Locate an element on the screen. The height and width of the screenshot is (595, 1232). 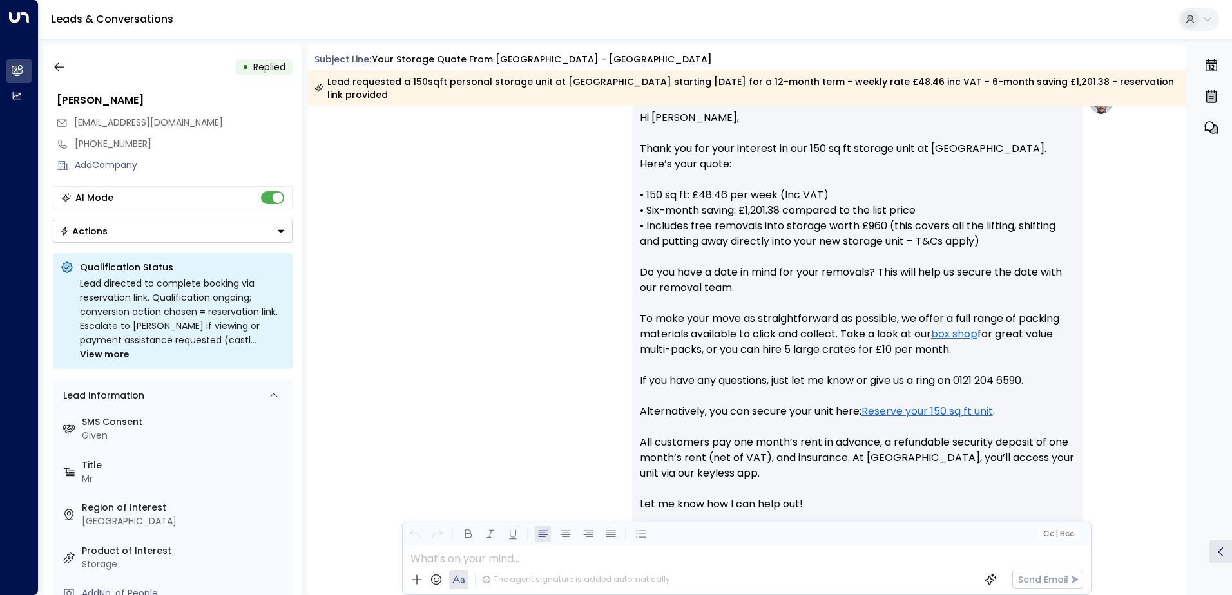
div: AI Mode is located at coordinates (94, 198).